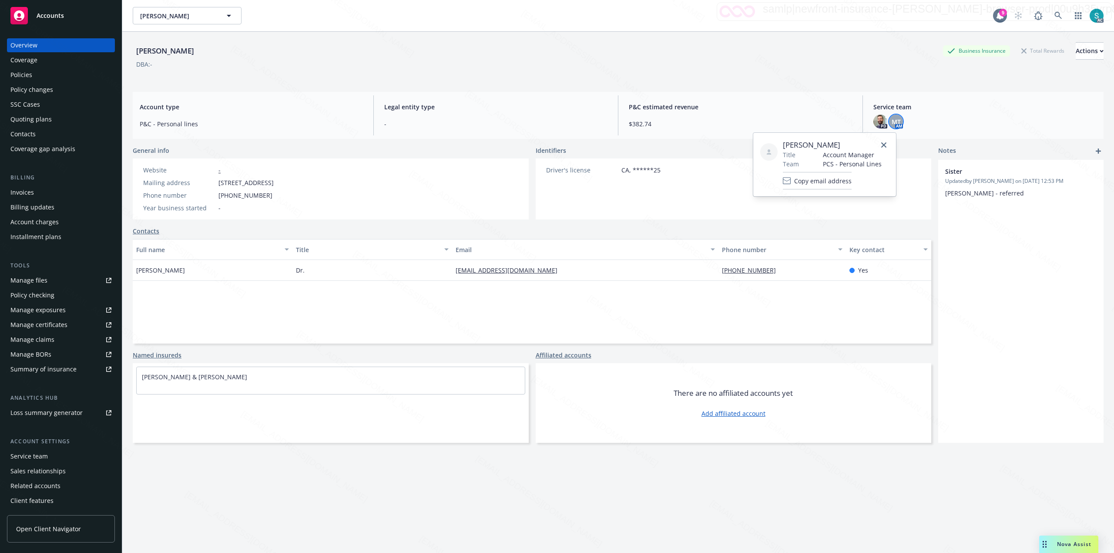  What do you see at coordinates (25, 104) in the screenshot?
I see `div: SSC Cases` at bounding box center [25, 104].